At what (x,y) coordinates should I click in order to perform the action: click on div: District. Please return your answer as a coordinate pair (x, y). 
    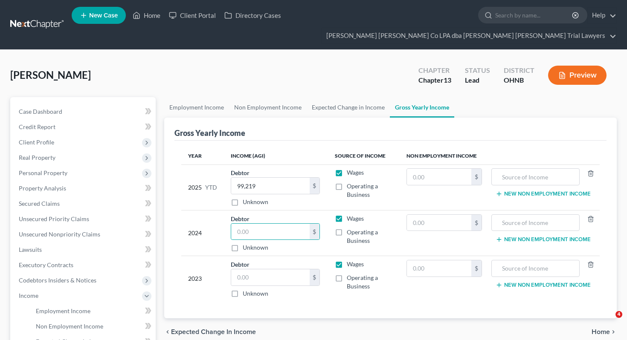
    Looking at the image, I should click on (519, 70).